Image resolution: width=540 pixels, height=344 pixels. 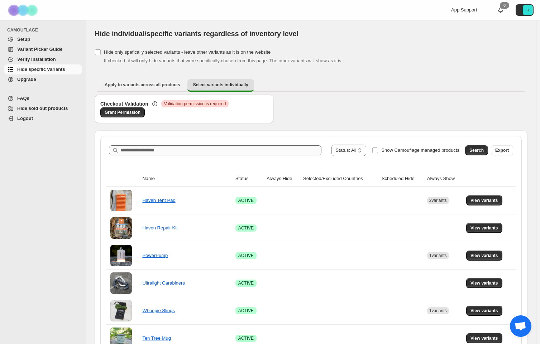 I want to click on button: Search, so click(x=476, y=150).